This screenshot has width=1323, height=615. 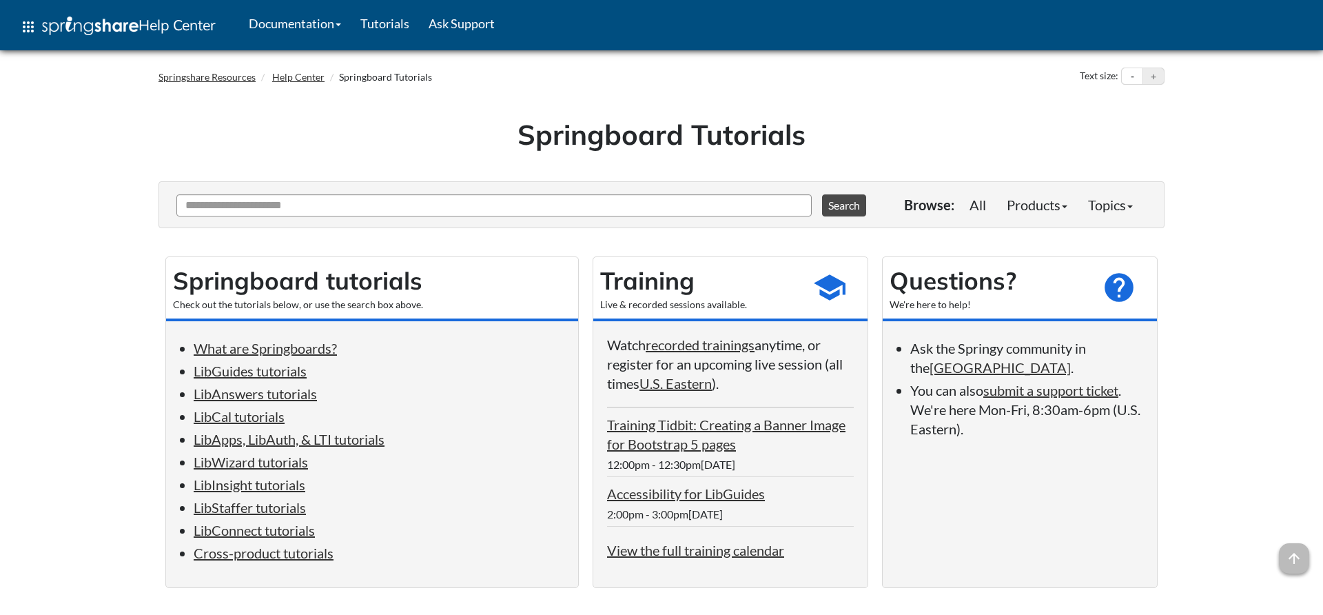 What do you see at coordinates (1051, 390) in the screenshot?
I see `a: submit a support ticket` at bounding box center [1051, 390].